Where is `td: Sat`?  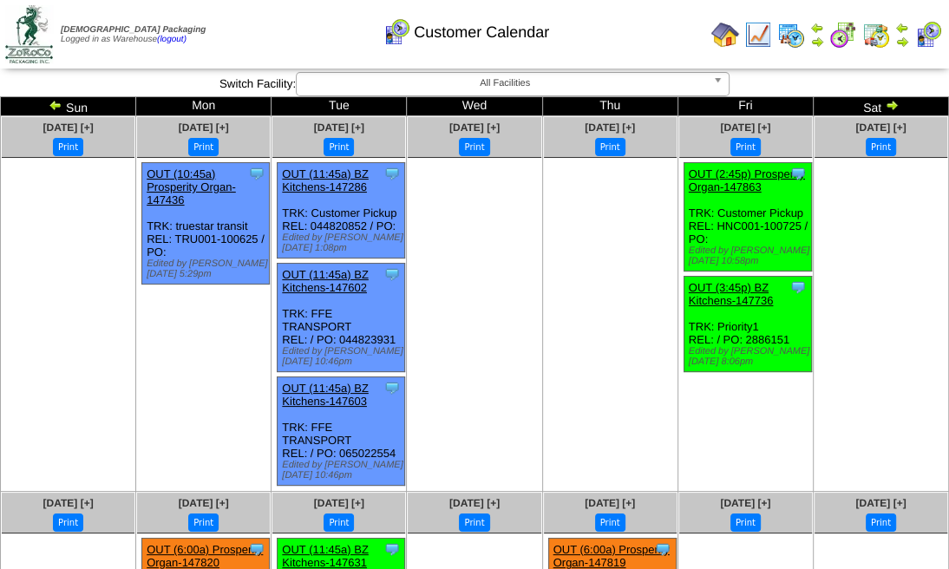 td: Sat is located at coordinates (881, 107).